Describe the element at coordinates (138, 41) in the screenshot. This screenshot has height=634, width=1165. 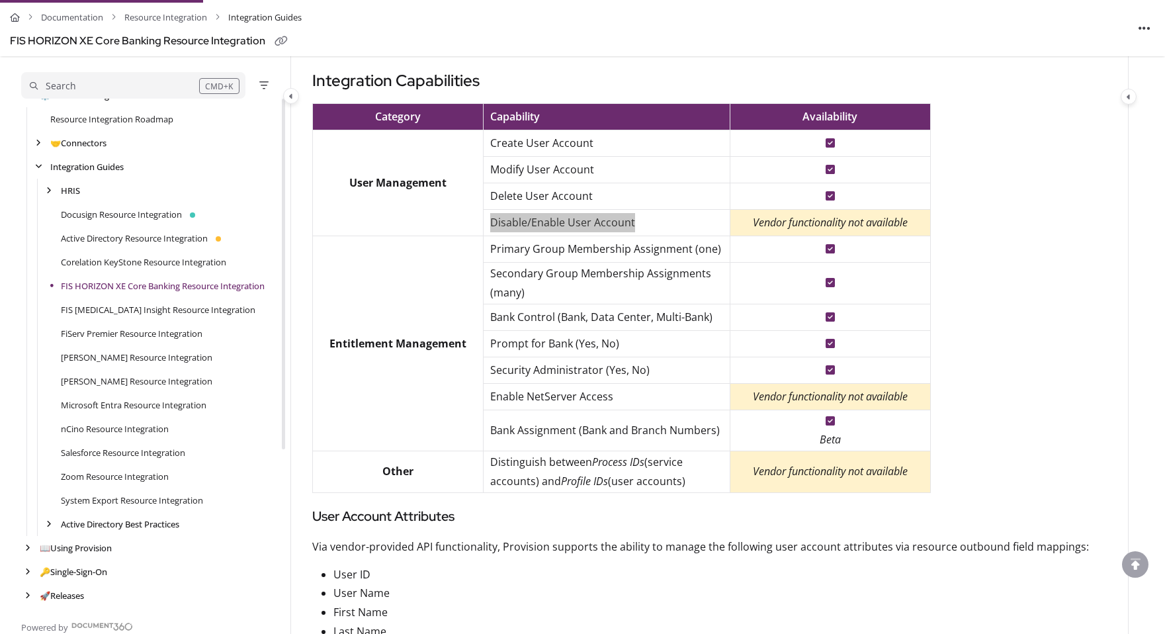
I see `div: FIS HORIZON XE Core Banking Resource Integration` at that location.